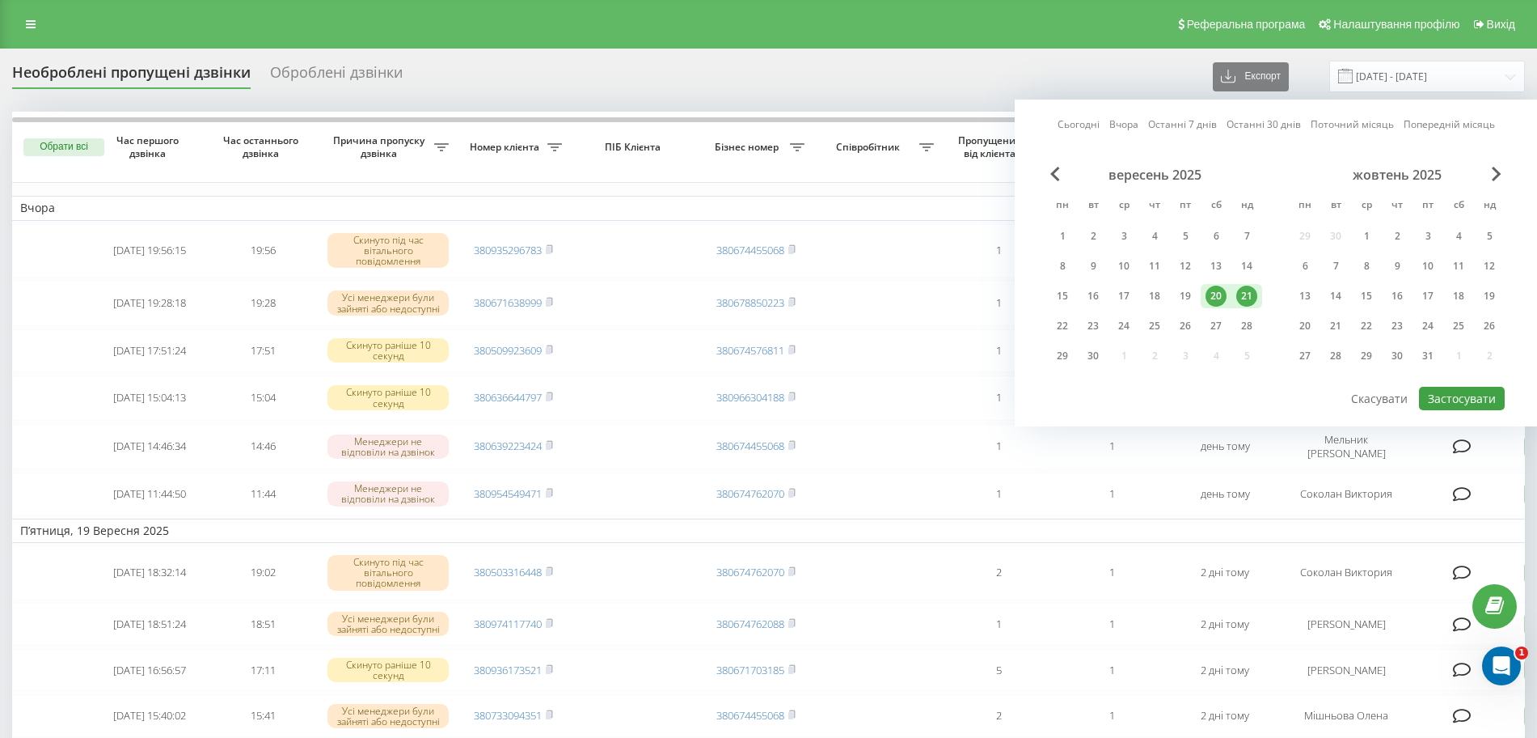  What do you see at coordinates (1490, 266) in the screenshot?
I see `div: нд 12 жовт 2025 р.` at bounding box center [1490, 266].